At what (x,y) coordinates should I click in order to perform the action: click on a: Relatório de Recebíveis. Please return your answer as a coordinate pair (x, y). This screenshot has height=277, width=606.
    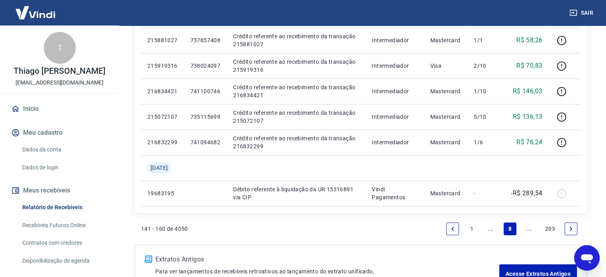
    Looking at the image, I should click on (64, 207).